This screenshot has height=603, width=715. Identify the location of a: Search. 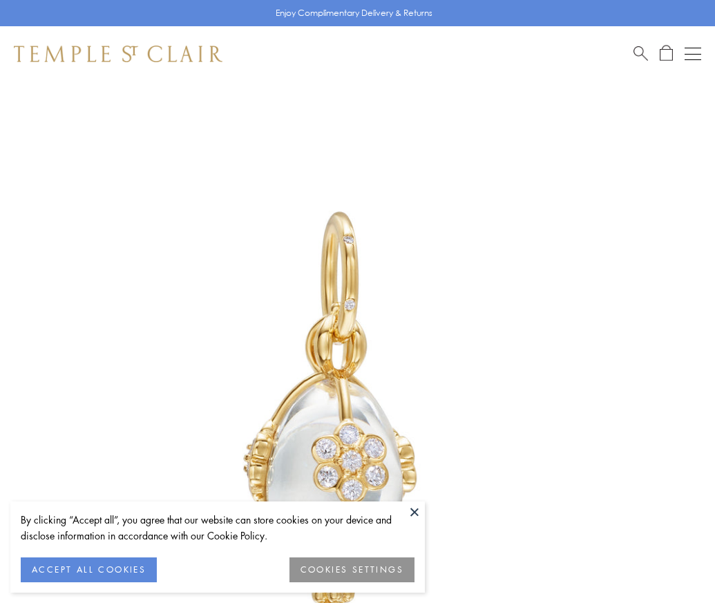
(640, 53).